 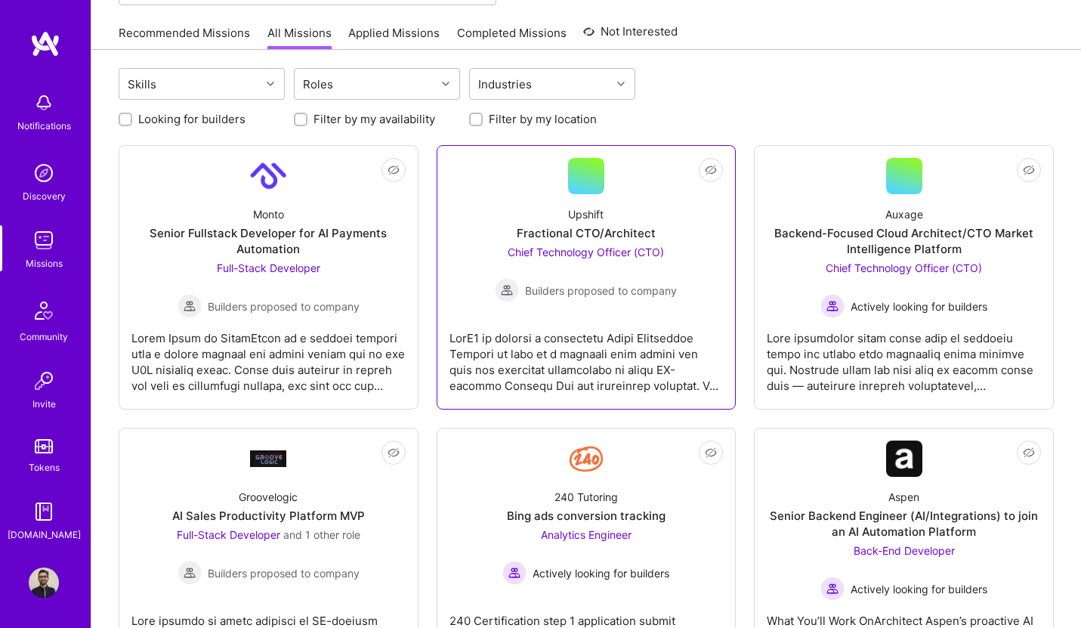 I want to click on div: Bing ads conversion tracking, so click(x=586, y=515).